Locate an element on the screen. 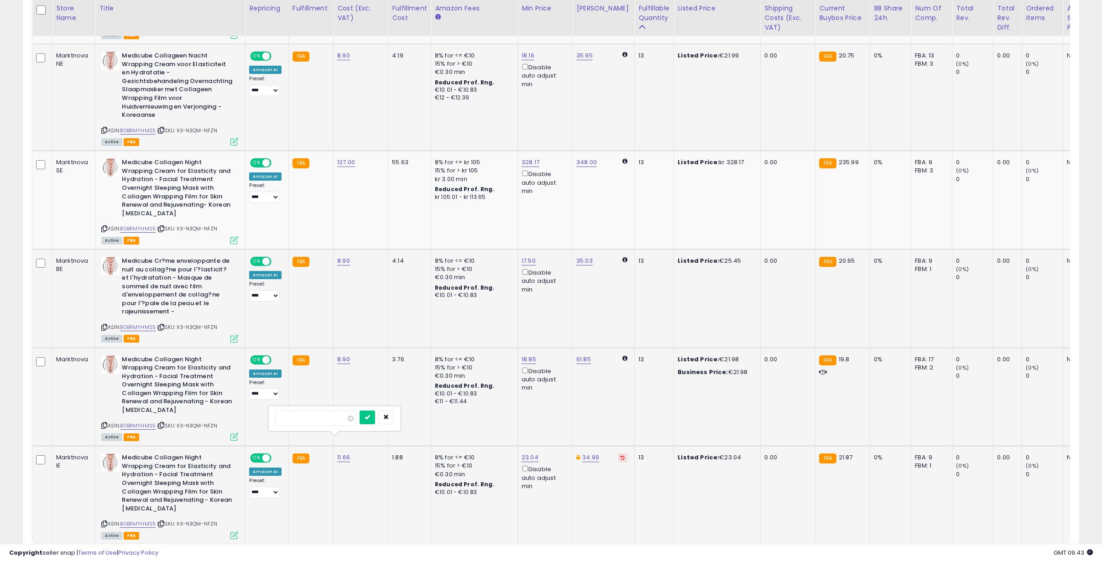  div: Listed Price is located at coordinates (717, 8).